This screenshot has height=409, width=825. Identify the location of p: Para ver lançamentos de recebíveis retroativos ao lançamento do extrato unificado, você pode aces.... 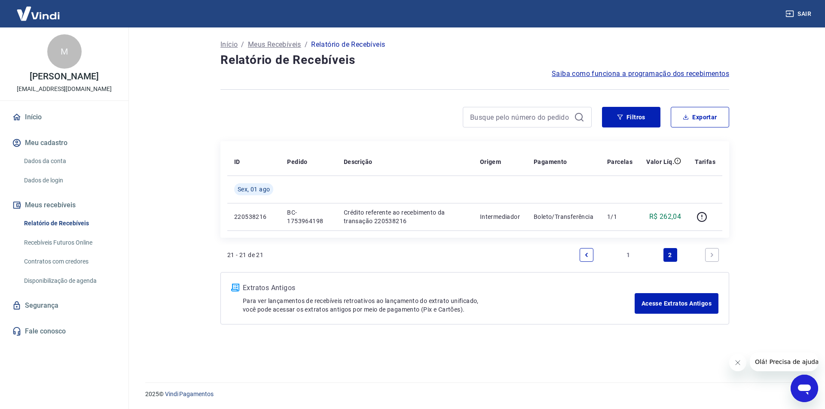
(439, 305).